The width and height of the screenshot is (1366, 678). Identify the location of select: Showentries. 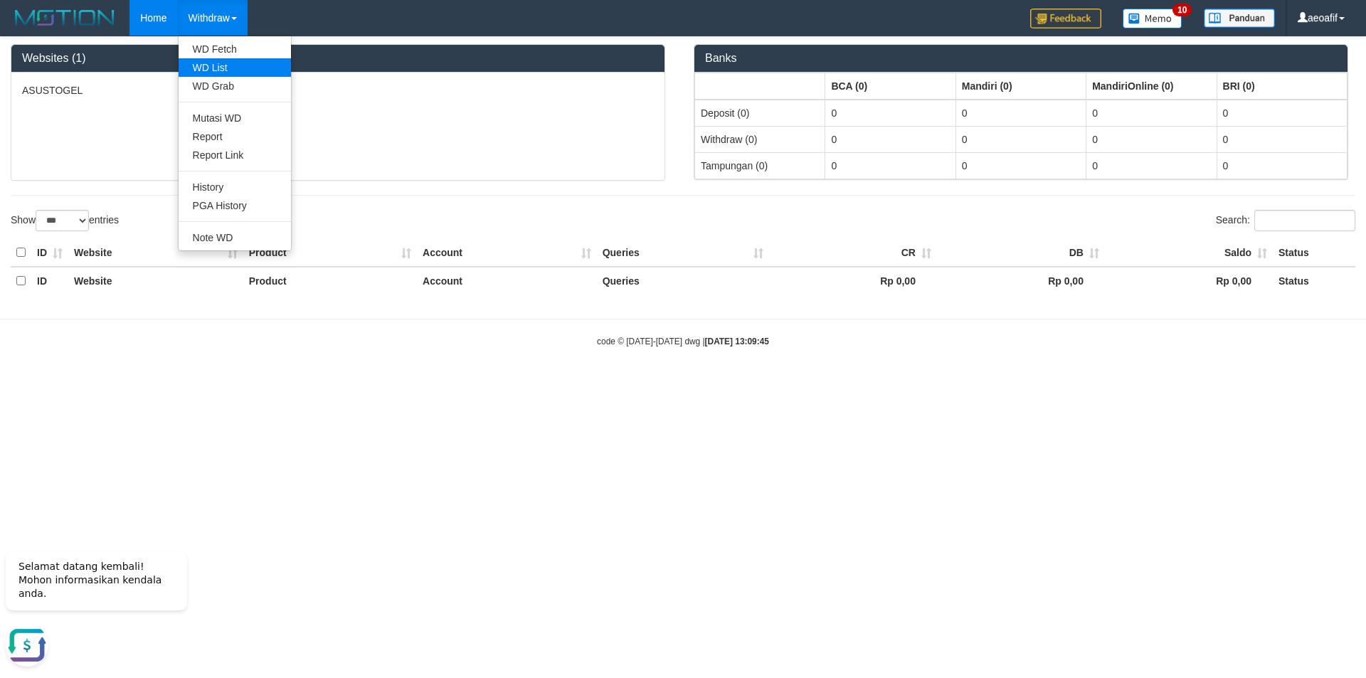
(62, 221).